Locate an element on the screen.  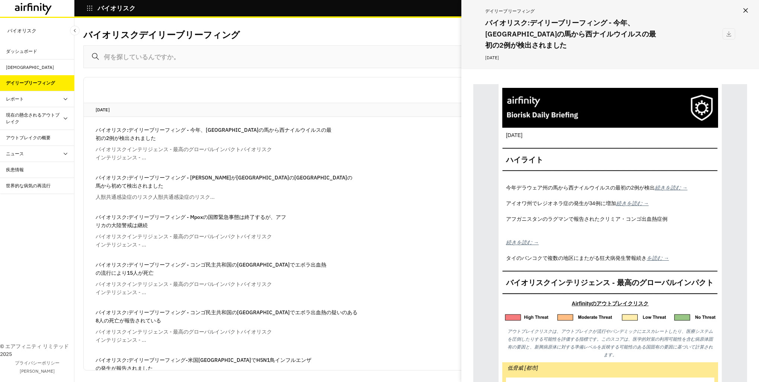
div: 疾患情報 is located at coordinates (15, 170).